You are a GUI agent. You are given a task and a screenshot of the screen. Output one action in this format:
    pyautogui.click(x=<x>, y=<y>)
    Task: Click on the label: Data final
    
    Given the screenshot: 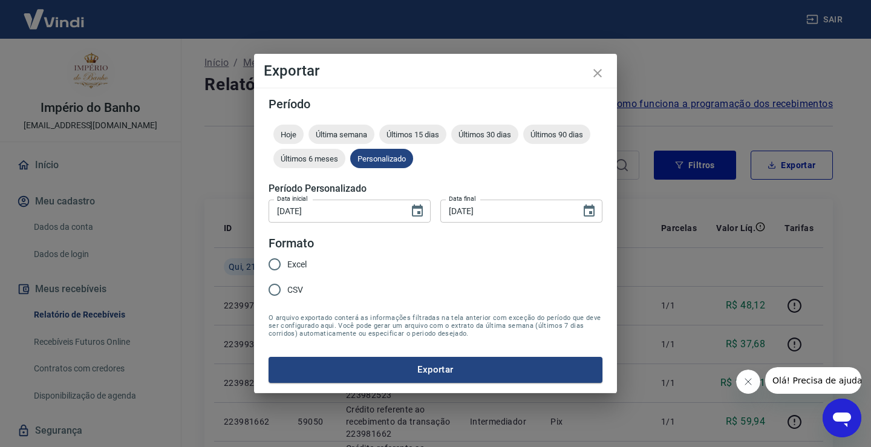 What is the action you would take?
    pyautogui.click(x=462, y=198)
    